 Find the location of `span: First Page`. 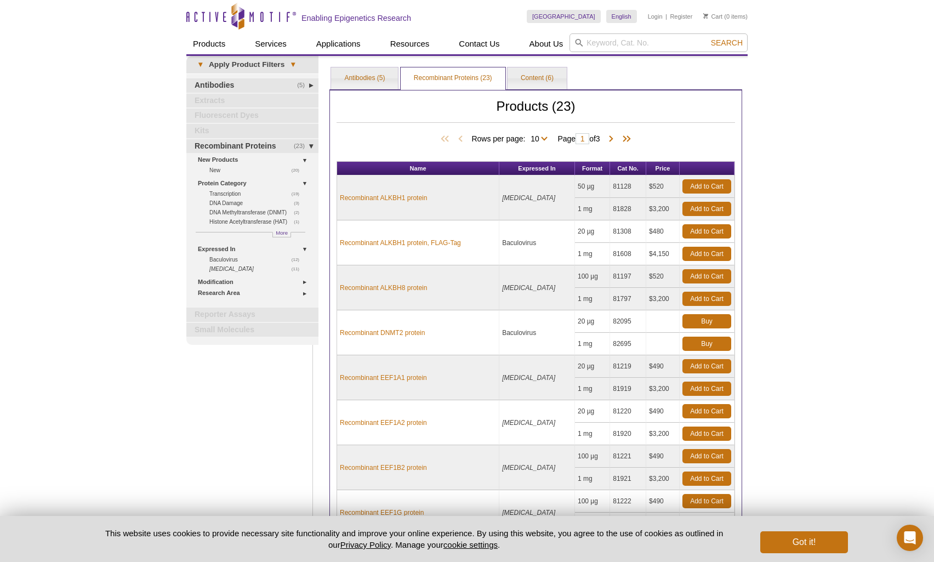

span: First Page is located at coordinates (447, 139).